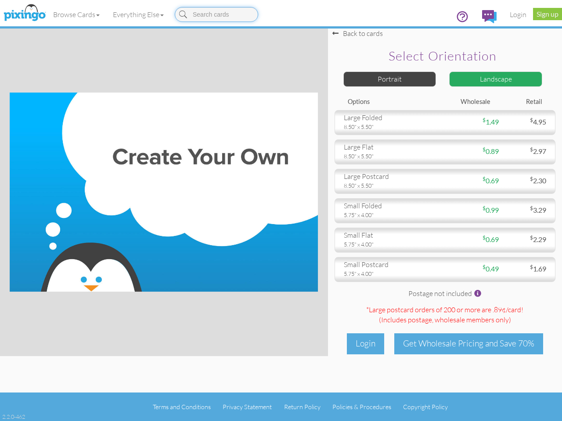 The width and height of the screenshot is (562, 421). I want to click on span: 0.49, so click(490, 268).